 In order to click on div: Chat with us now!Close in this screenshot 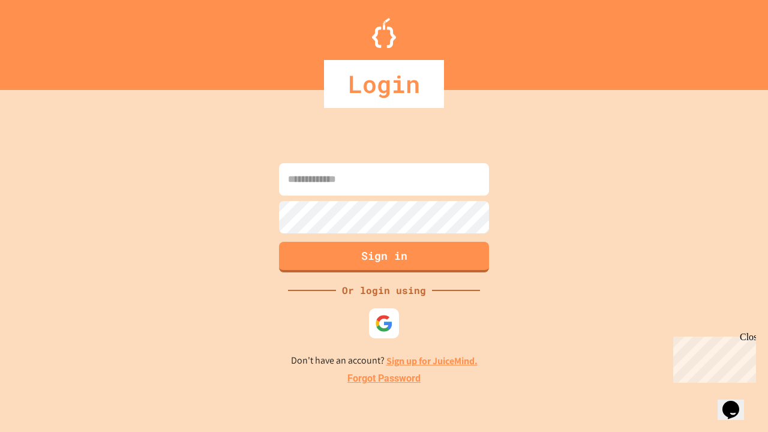, I will do `click(44, 40)`.